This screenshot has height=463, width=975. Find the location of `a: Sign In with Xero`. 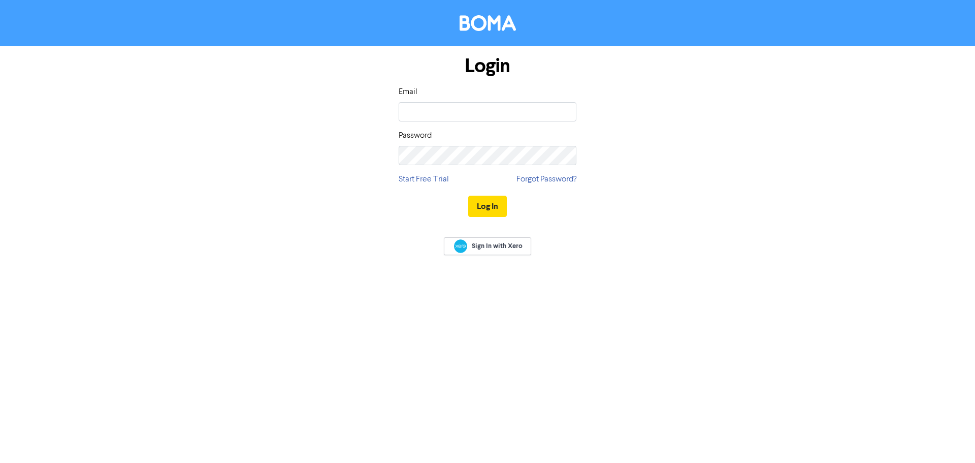

a: Sign In with Xero is located at coordinates (487, 246).